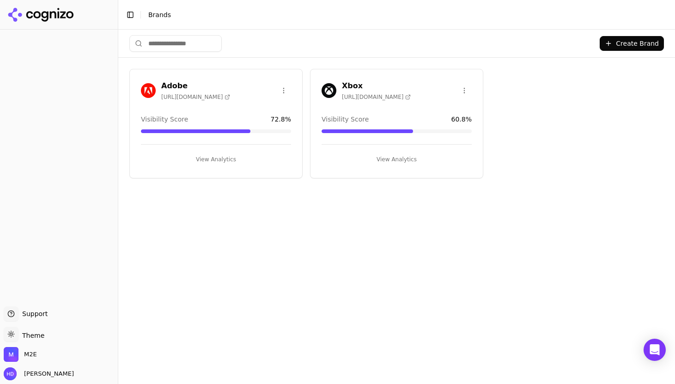 The width and height of the screenshot is (675, 384). Describe the element at coordinates (10, 374) in the screenshot. I see `img: Hakan Degirmenci` at that location.